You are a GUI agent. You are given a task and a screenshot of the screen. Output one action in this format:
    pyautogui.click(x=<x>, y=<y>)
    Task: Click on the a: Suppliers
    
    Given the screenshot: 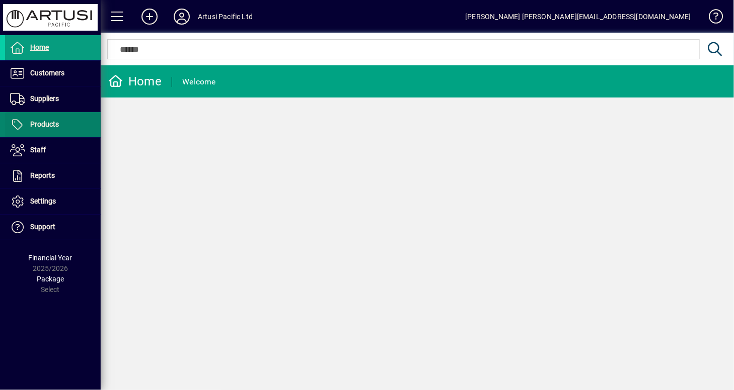 What is the action you would take?
    pyautogui.click(x=53, y=99)
    